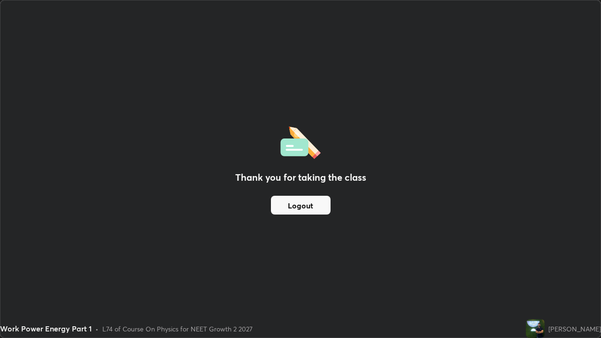 This screenshot has height=338, width=601. Describe the element at coordinates (301, 205) in the screenshot. I see `button: Logout` at that location.